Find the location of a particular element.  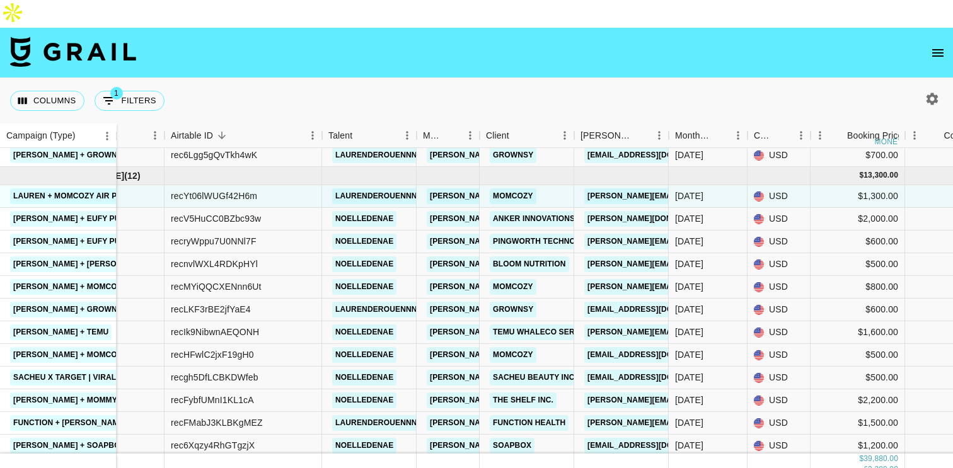

div: recFMabJ3KLBKgMEZ is located at coordinates (217, 423).